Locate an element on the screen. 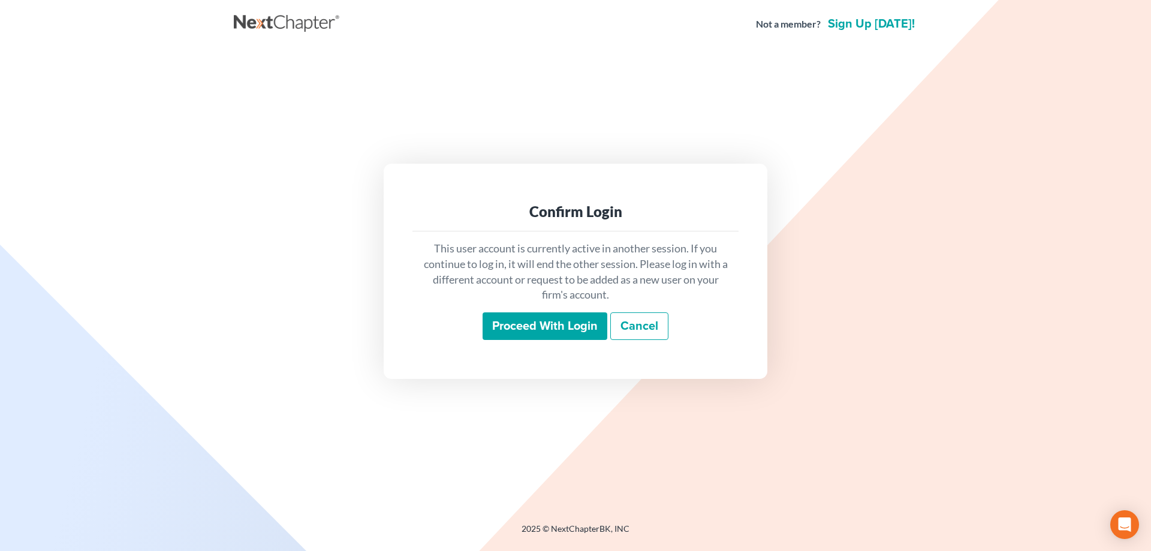 This screenshot has width=1151, height=551. p: This user account is currently active in another session. If you continue to log in, it will end ... is located at coordinates (576, 272).